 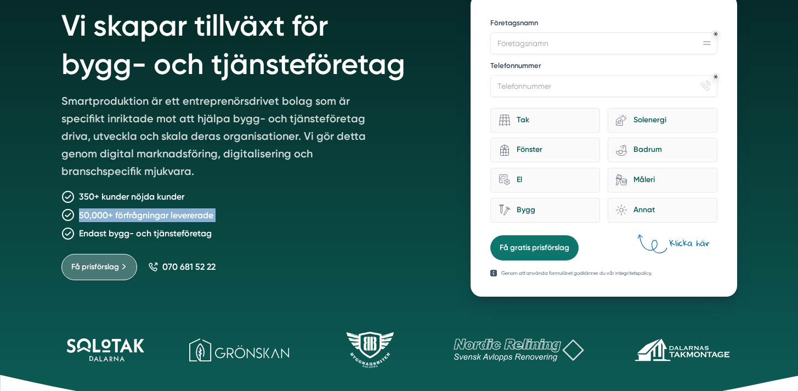 I want to click on input: Telefonnummer, so click(x=604, y=86).